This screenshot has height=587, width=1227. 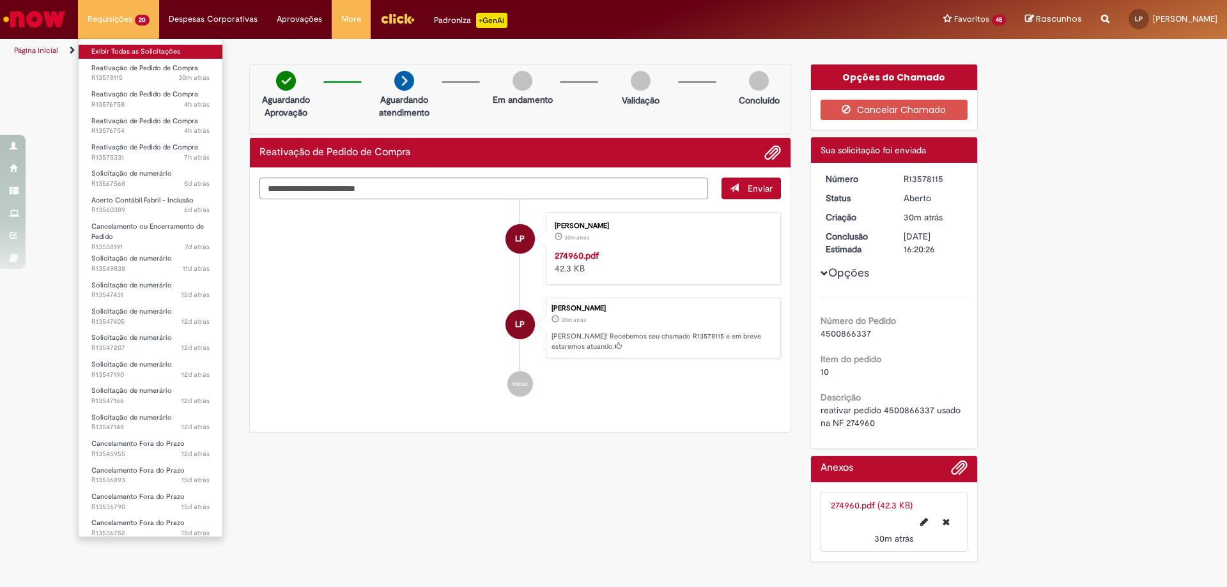 I want to click on a: Página inicial, so click(x=36, y=50).